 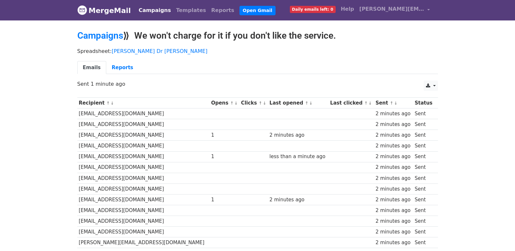 I want to click on p: Sent 1 minute ago, so click(x=257, y=84).